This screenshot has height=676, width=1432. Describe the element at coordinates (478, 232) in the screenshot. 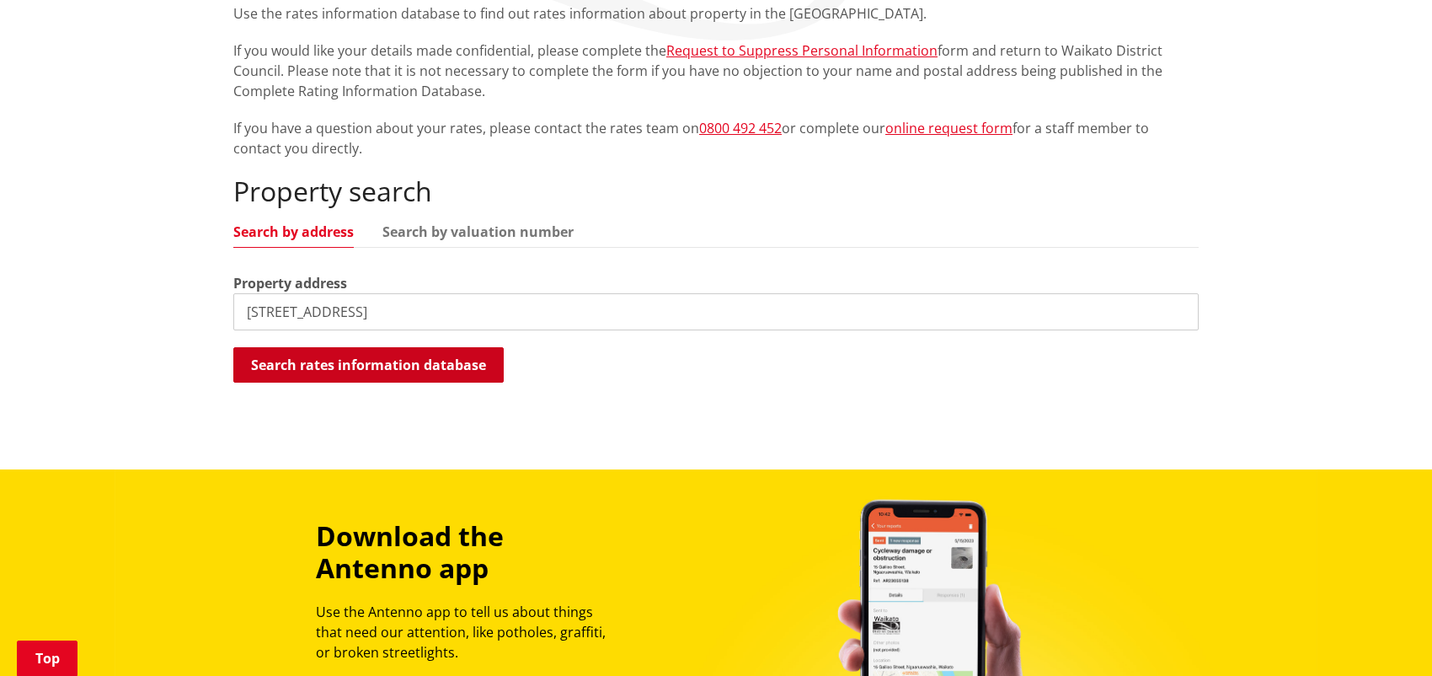

I see `a: Search by valuation number` at that location.